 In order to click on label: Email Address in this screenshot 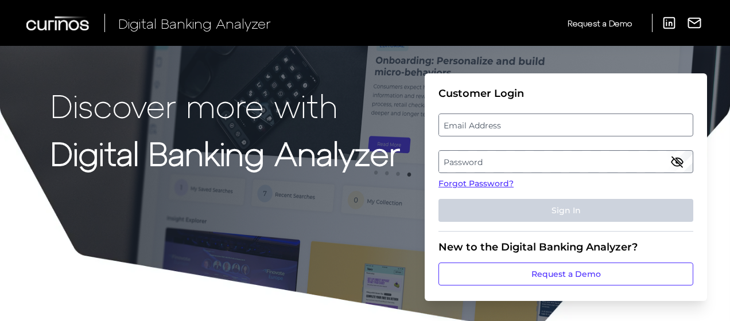, I will do `click(565, 125)`.